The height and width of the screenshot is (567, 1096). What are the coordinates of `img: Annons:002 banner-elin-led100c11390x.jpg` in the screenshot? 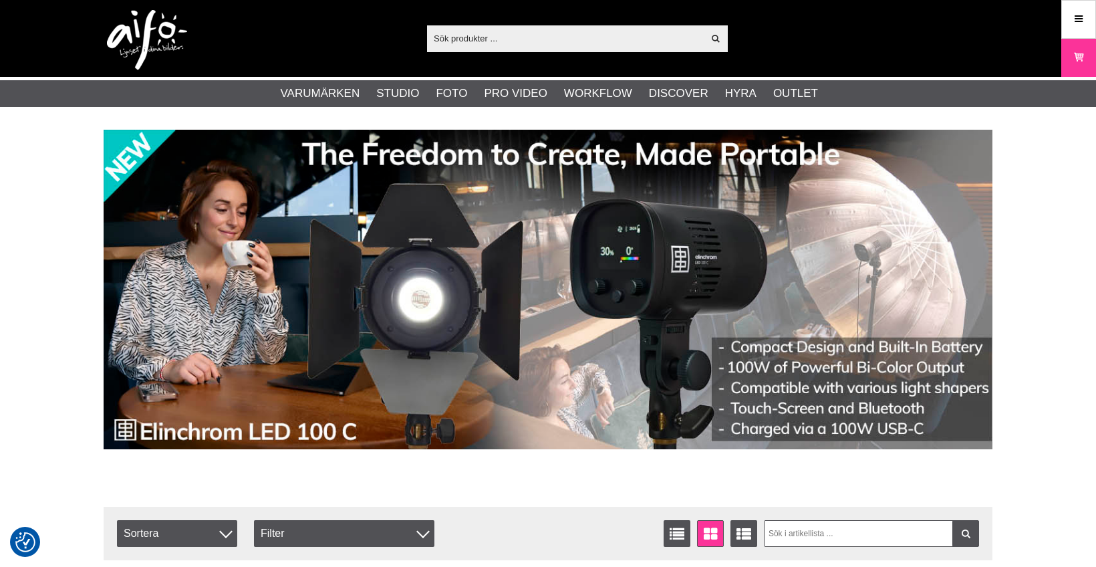 It's located at (548, 289).